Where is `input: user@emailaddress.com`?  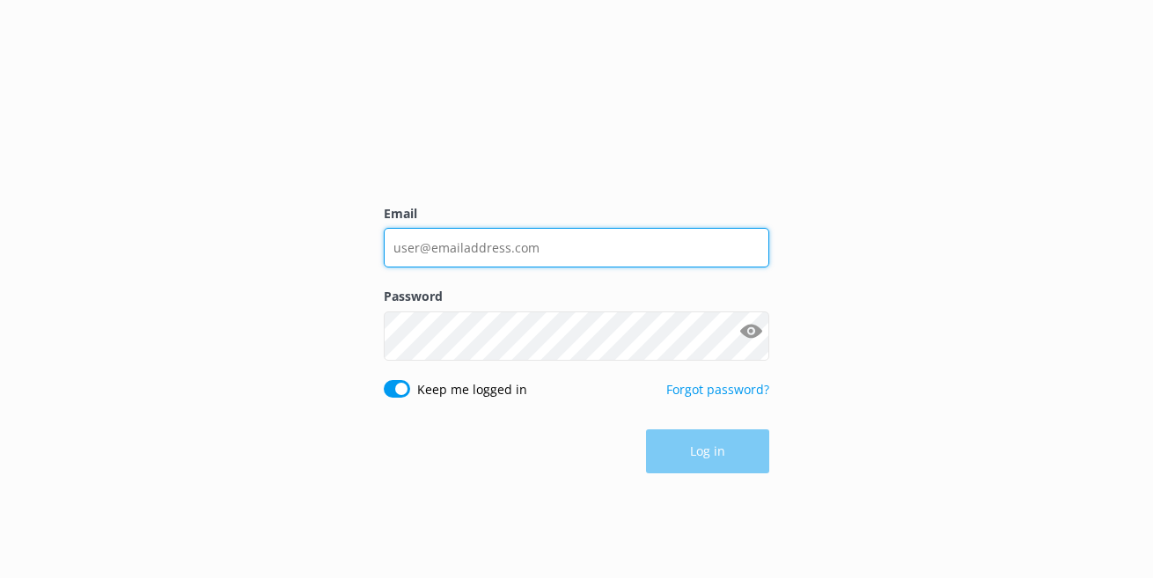 input: user@emailaddress.com is located at coordinates (577, 247).